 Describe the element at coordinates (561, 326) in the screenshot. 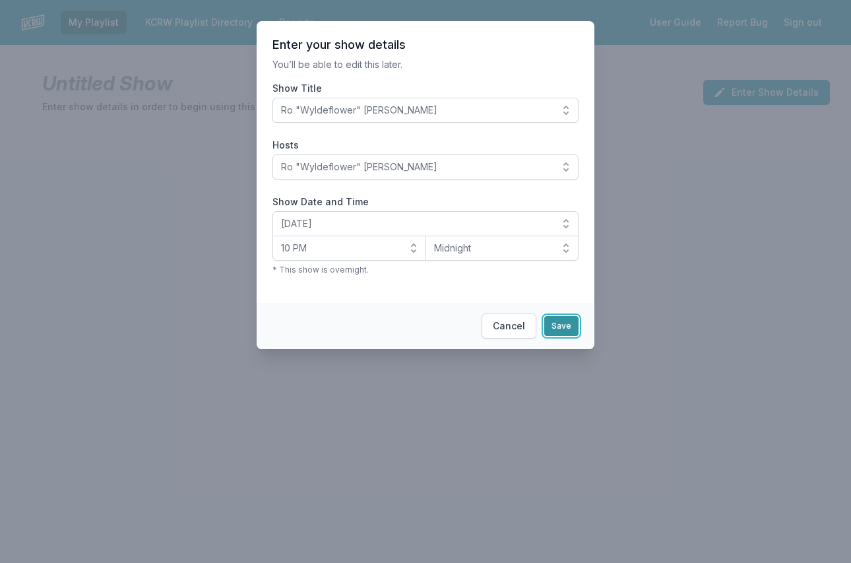

I see `button: Save` at that location.